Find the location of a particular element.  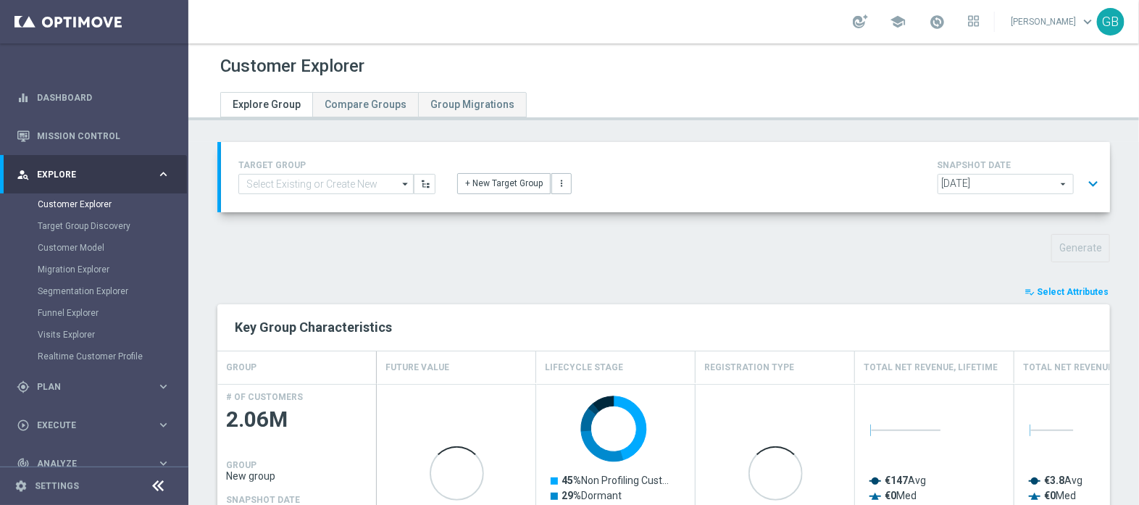

button: track_changes Analyze keyboard_arrow_right is located at coordinates (93, 464).